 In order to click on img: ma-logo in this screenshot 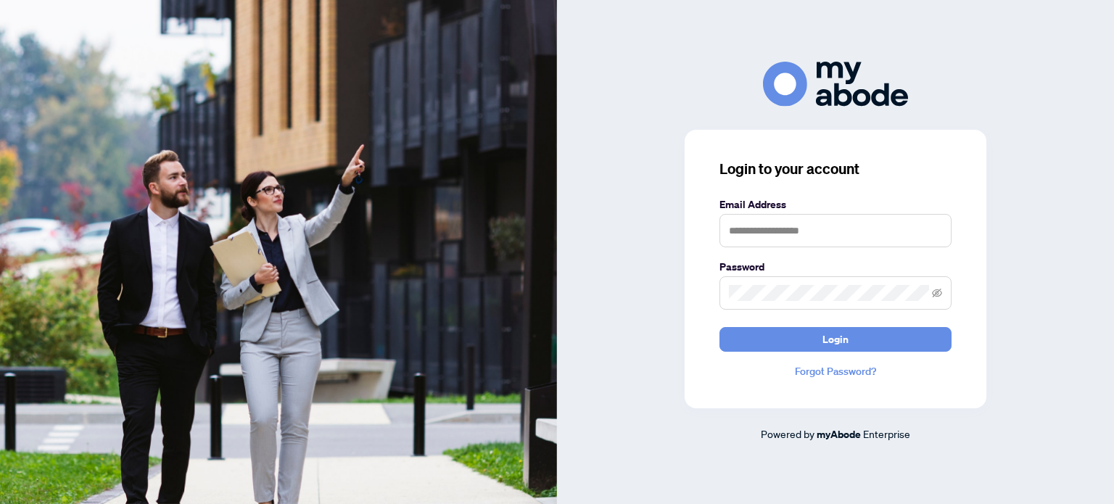, I will do `click(836, 83)`.